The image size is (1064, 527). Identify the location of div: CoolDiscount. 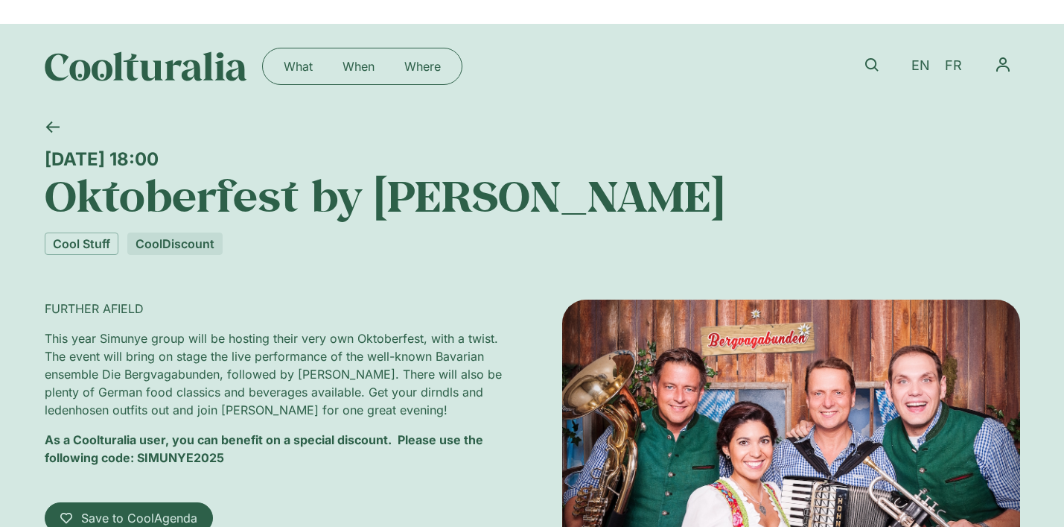
(175, 244).